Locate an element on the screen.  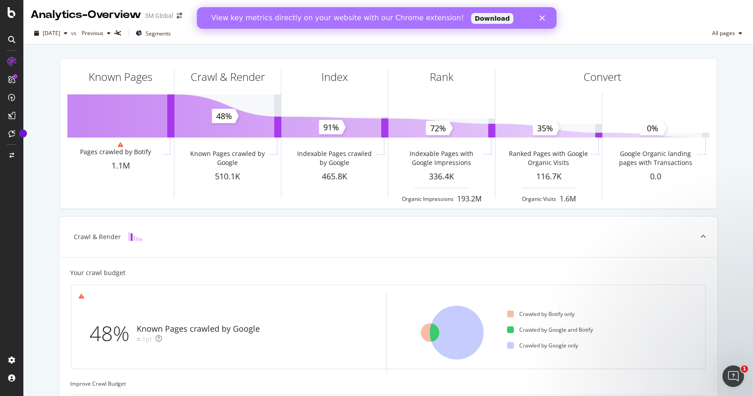
div: Tooltip anchor is located at coordinates (23, 134).